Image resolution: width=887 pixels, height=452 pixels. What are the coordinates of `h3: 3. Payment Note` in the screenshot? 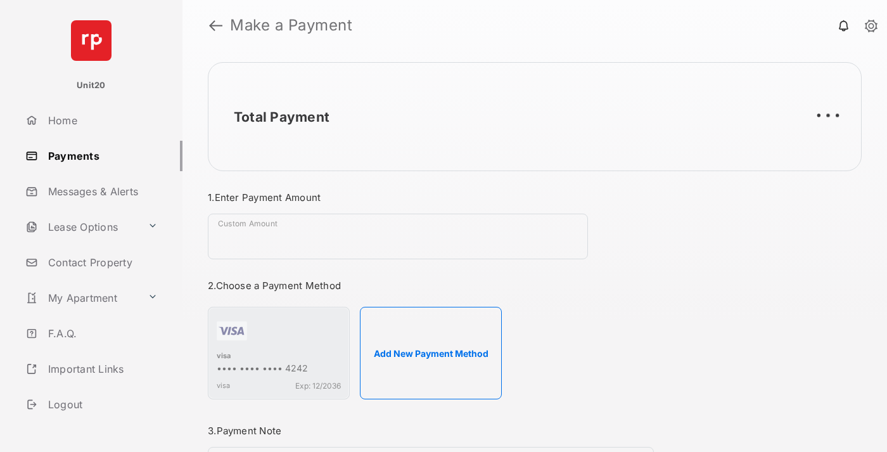 It's located at (431, 430).